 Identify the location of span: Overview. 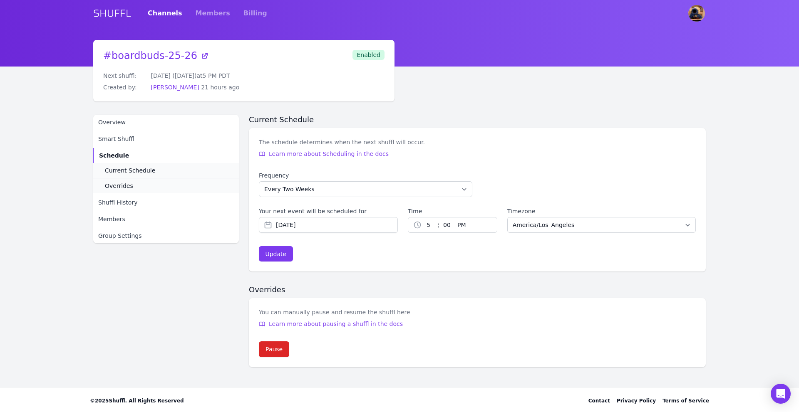
(112, 122).